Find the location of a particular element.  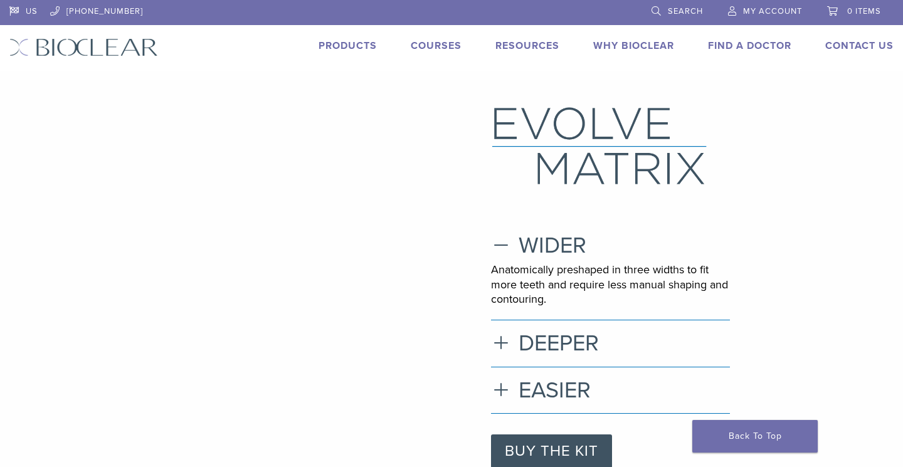

p: Anatomically preshaped in three widths to fit more teeth and require less manual shaping and cont... is located at coordinates (610, 285).